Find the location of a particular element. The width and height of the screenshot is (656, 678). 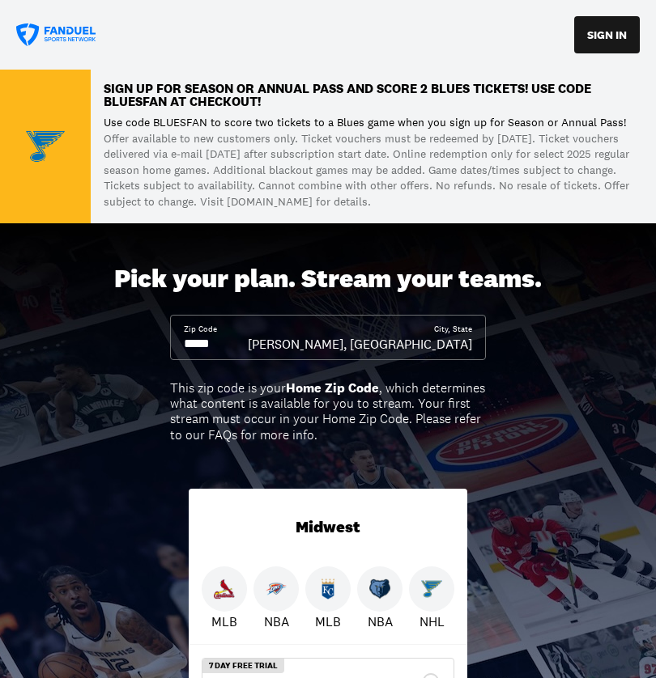

div: City, State is located at coordinates (452, 329).